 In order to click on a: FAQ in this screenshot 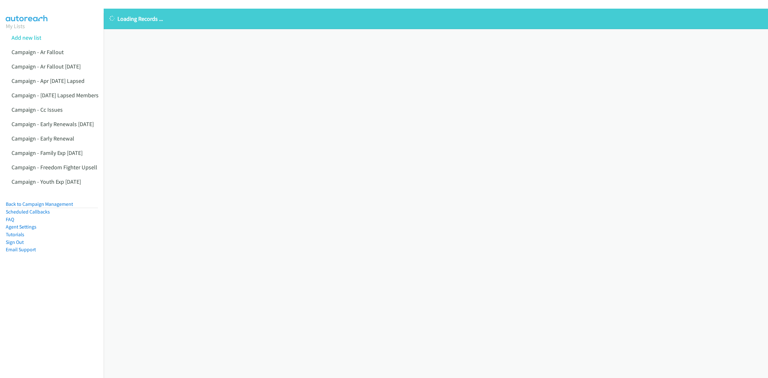, I will do `click(10, 219)`.